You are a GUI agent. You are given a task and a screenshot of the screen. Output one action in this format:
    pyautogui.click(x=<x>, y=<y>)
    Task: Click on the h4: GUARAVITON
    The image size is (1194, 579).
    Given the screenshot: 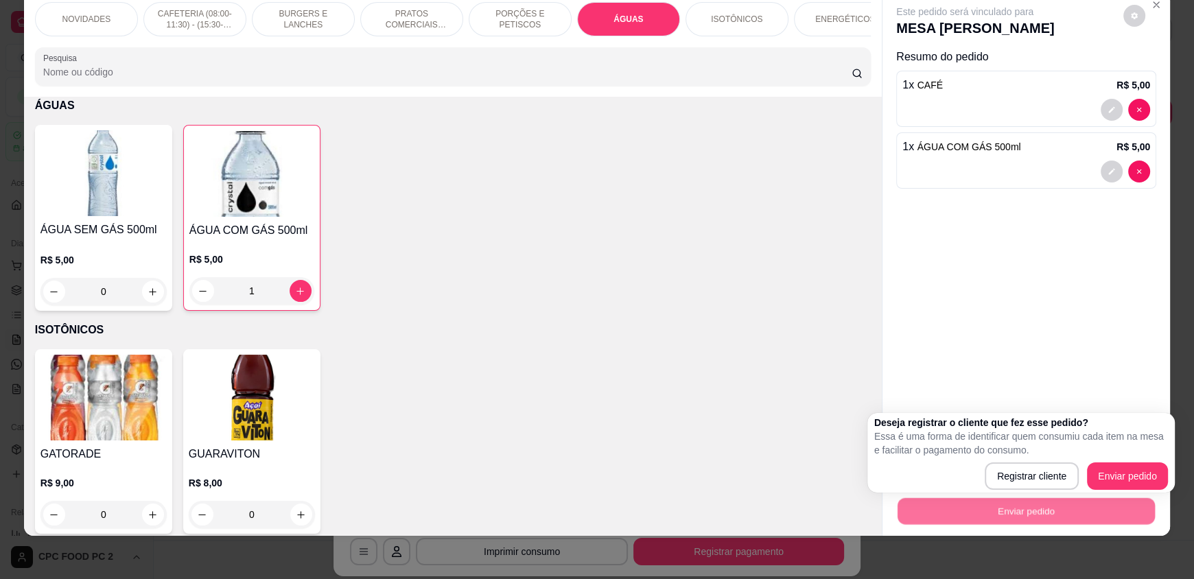 What is the action you would take?
    pyautogui.click(x=252, y=454)
    